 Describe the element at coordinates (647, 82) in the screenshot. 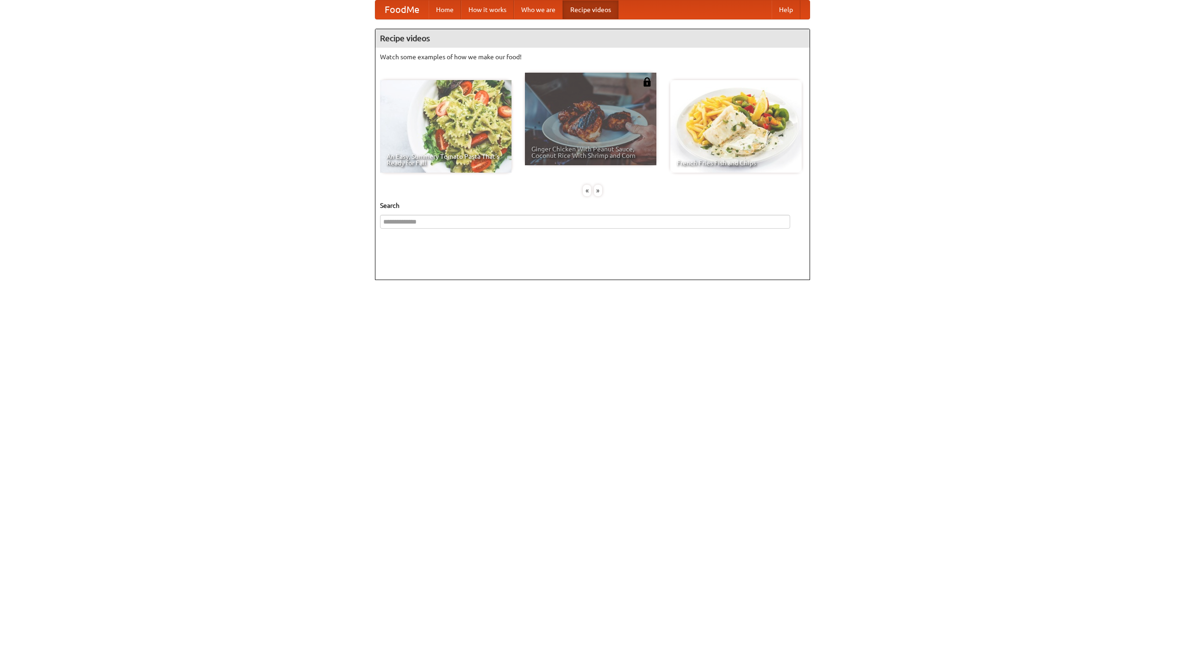

I see `img: 483408.png` at that location.